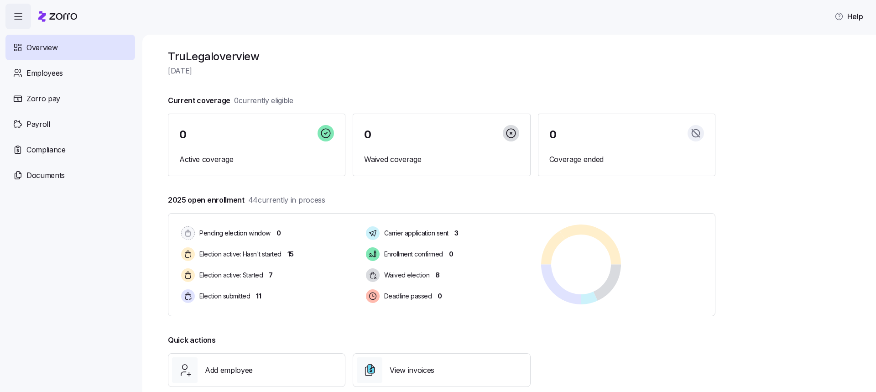 The height and width of the screenshot is (392, 876). I want to click on span: Enrollment confirmed, so click(412, 254).